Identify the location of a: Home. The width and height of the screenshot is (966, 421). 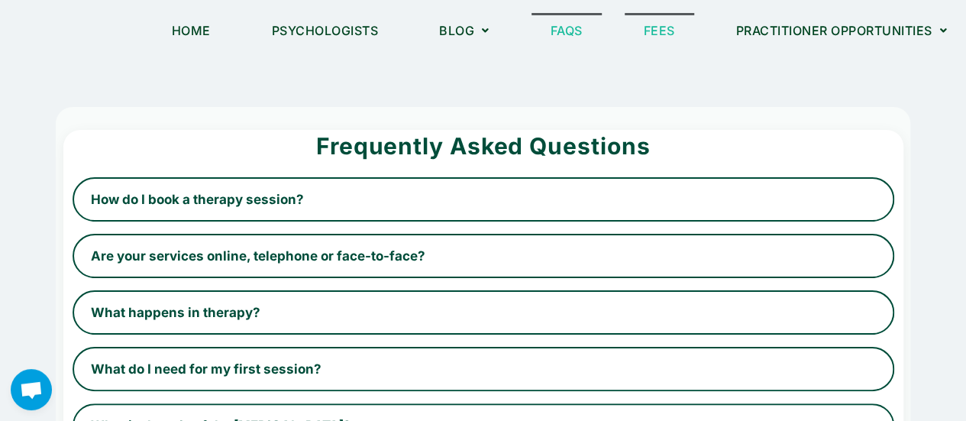
(191, 31).